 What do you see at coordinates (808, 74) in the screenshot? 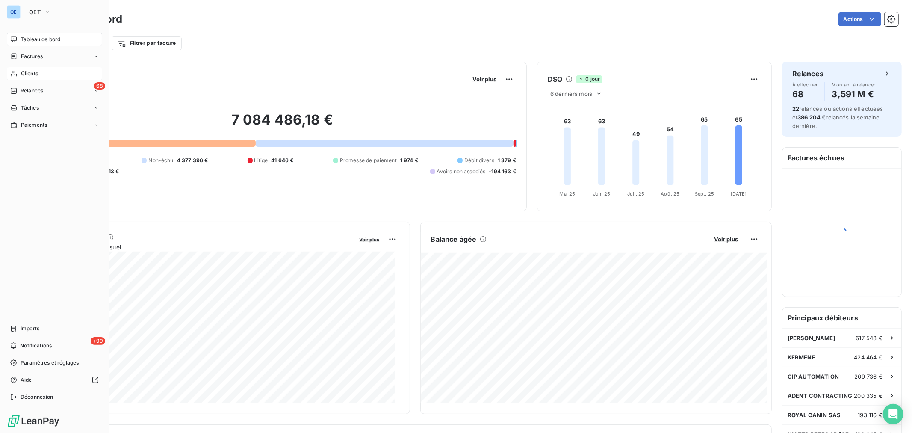
I see `h6: Relances` at bounding box center [808, 74].